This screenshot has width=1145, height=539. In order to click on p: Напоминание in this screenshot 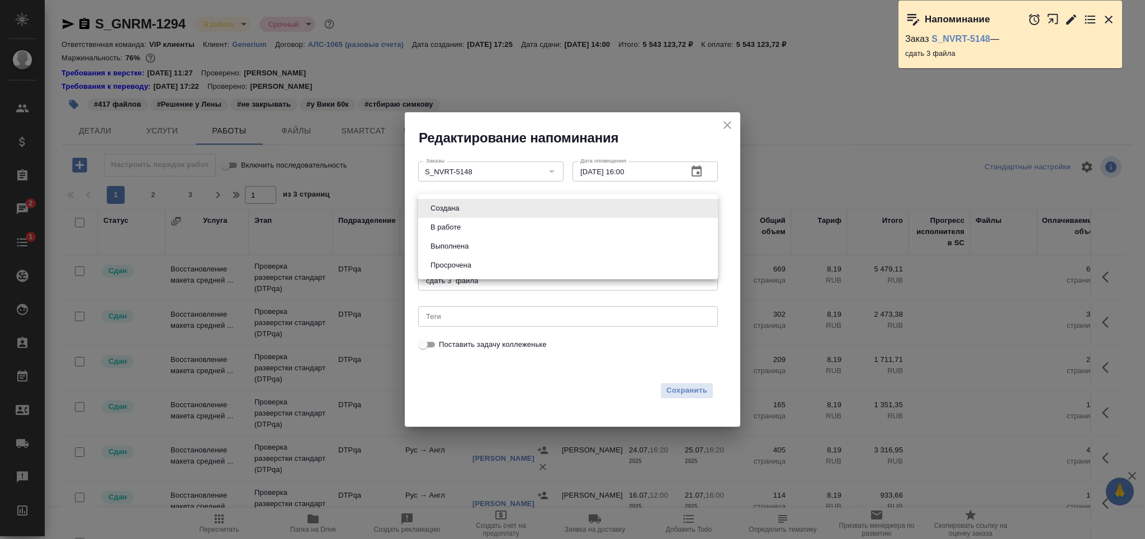, I will do `click(957, 20)`.